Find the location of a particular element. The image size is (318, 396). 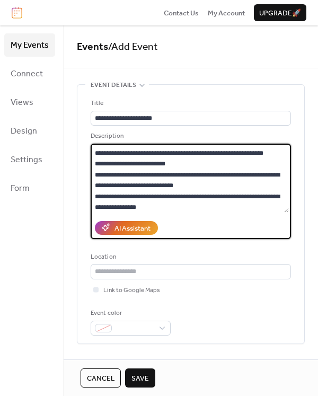

a: Events is located at coordinates (92, 47).